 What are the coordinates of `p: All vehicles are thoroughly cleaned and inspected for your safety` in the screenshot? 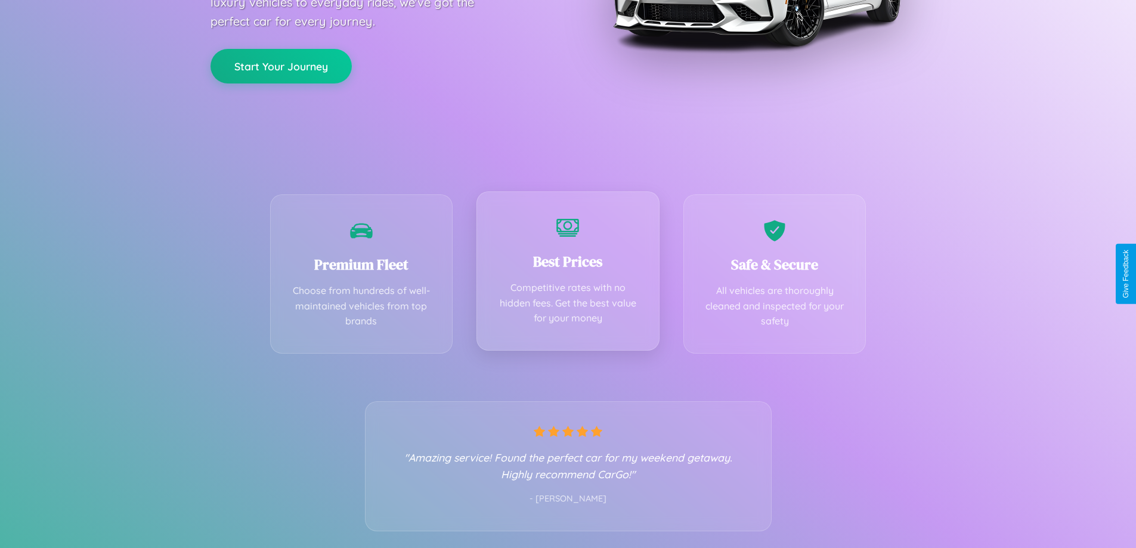 It's located at (775, 306).